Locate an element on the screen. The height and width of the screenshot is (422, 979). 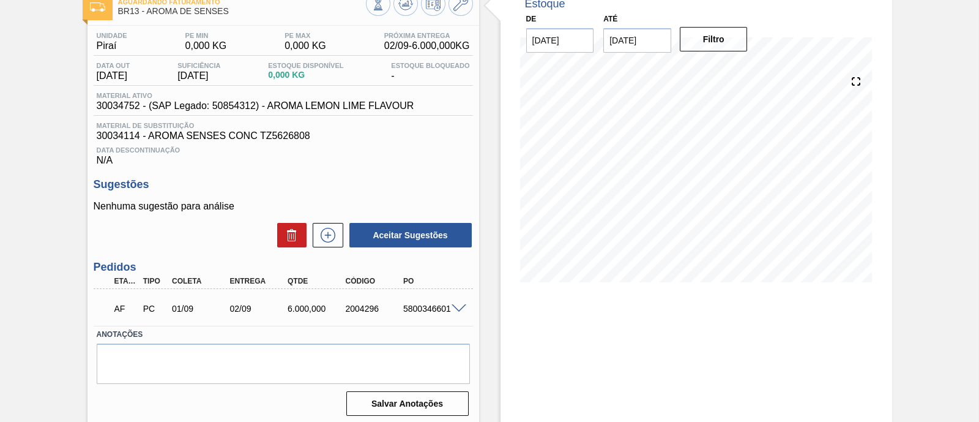
div: 2004296 is located at coordinates (375, 308).